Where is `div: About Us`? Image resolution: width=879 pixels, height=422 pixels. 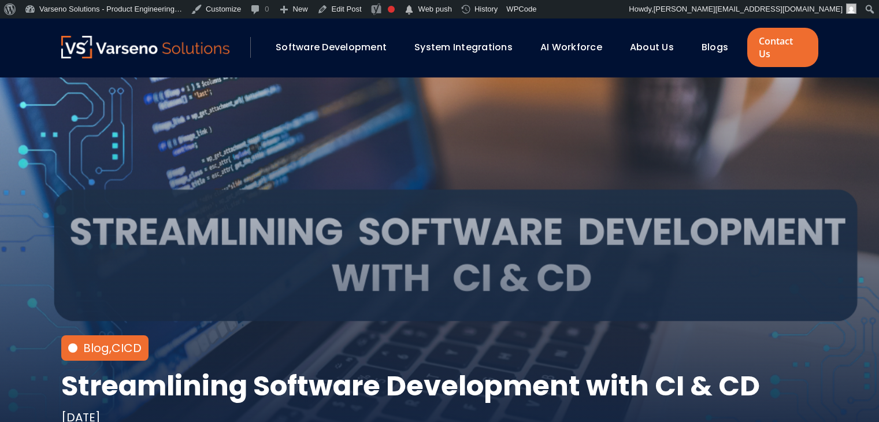 div: About Us is located at coordinates (657, 47).